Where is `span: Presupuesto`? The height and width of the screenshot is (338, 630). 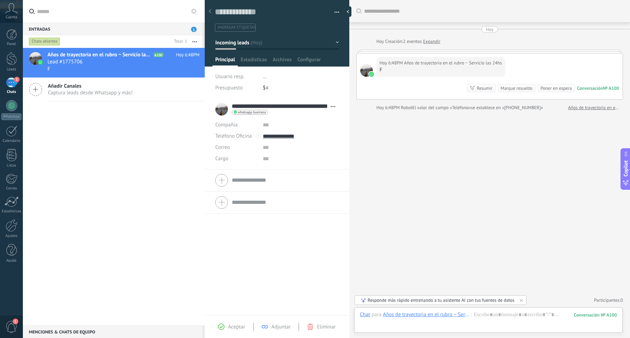
span: Presupuesto is located at coordinates (229, 88).